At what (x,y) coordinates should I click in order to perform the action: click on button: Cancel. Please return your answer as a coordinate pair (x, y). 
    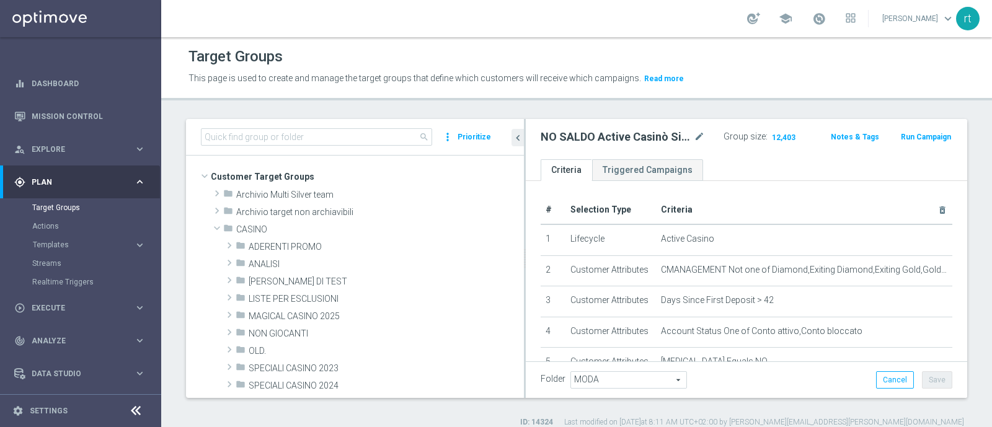
    Looking at the image, I should click on (895, 380).